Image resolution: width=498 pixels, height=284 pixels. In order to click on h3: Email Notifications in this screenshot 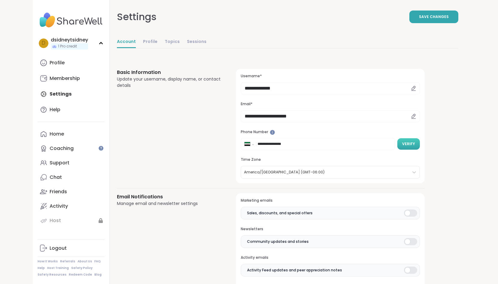, I will do `click(169, 197)`.